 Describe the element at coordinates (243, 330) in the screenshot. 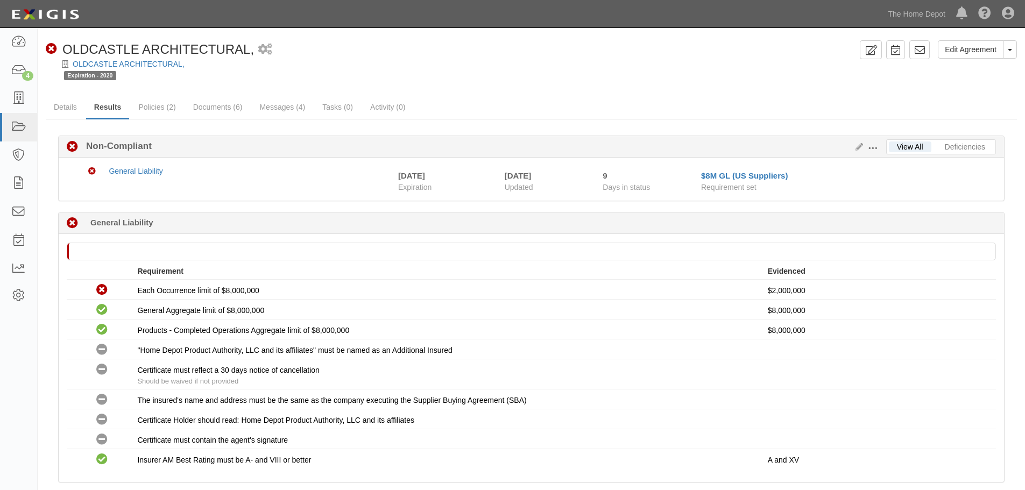

I see `span: Products - Completed Operations Aggregate limit of $8,000,000` at that location.